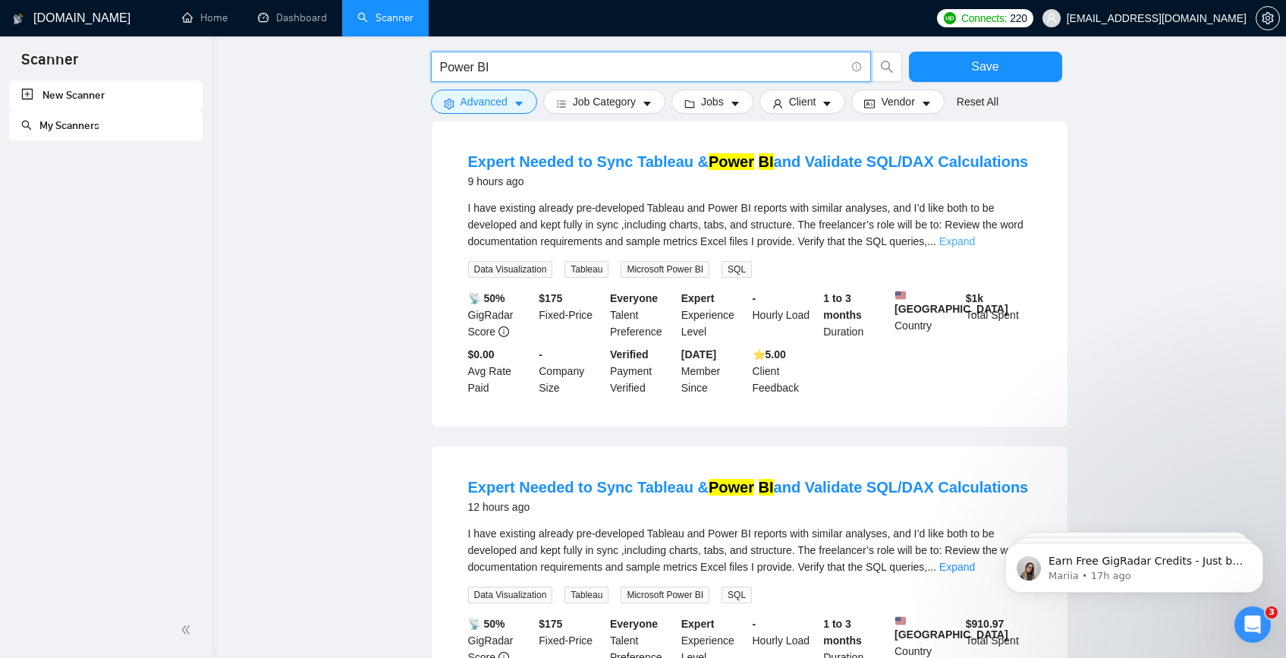 The width and height of the screenshot is (1286, 658). I want to click on b: Everyone, so click(634, 624).